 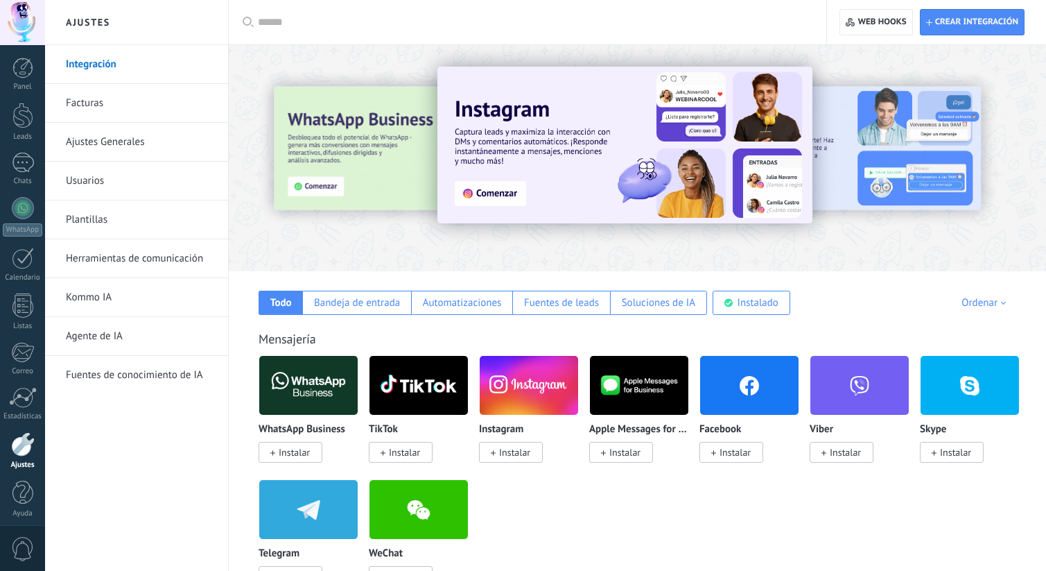 I want to click on img: viber.png, so click(x=860, y=385).